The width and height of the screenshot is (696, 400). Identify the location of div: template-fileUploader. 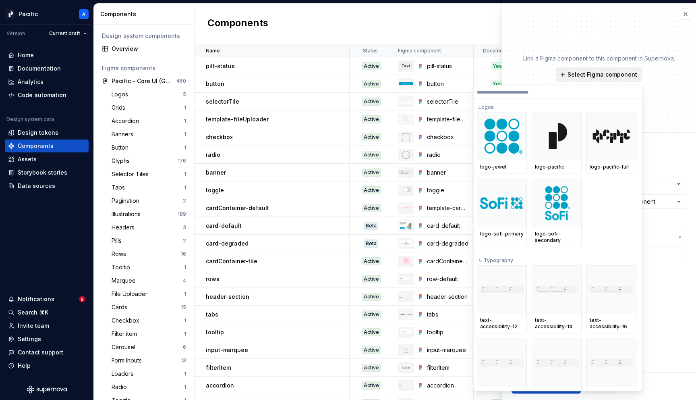
(448, 119).